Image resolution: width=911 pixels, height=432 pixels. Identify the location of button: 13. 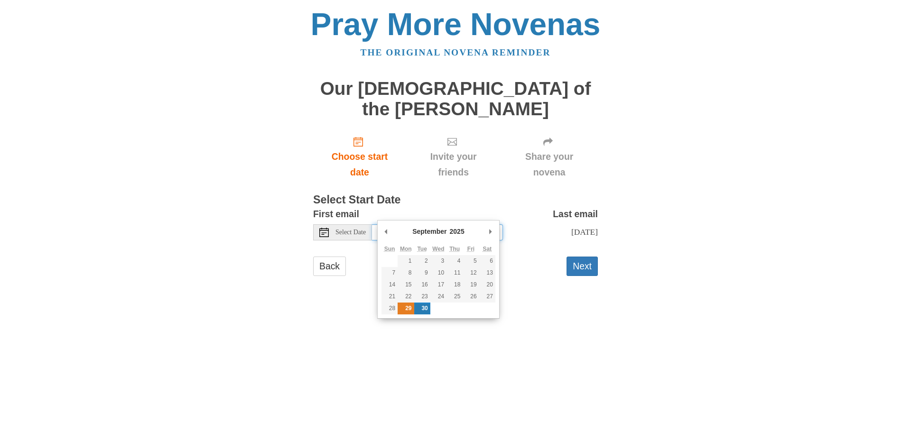
(487, 273).